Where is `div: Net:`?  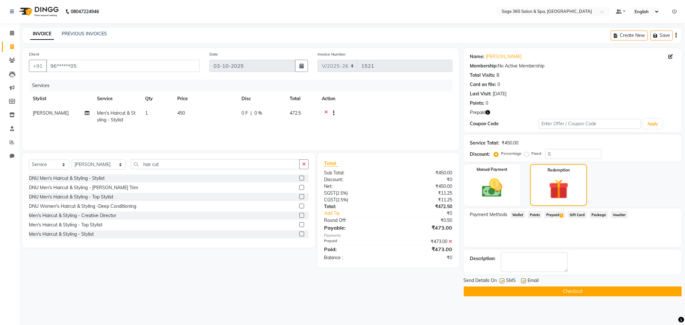 div: Net: is located at coordinates (354, 186).